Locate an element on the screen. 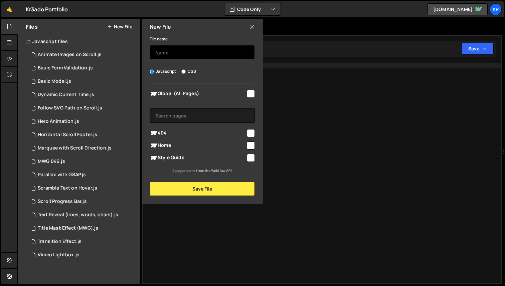  span: Global (All Pages) is located at coordinates (198, 94).